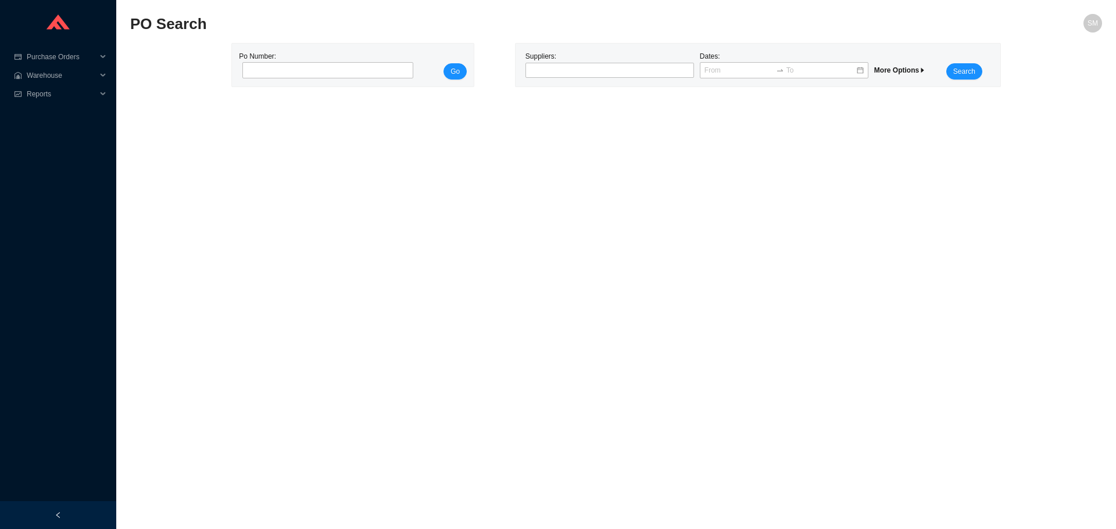  Describe the element at coordinates (738, 70) in the screenshot. I see `input: From` at that location.